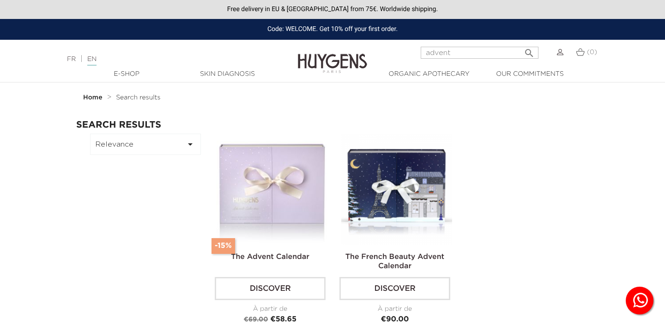 Image resolution: width=665 pixels, height=326 pixels. I want to click on h2: Search results, so click(333, 125).